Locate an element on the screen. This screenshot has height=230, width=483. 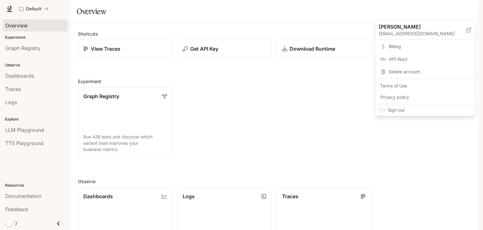
span: Privacy policy is located at coordinates (426, 97).